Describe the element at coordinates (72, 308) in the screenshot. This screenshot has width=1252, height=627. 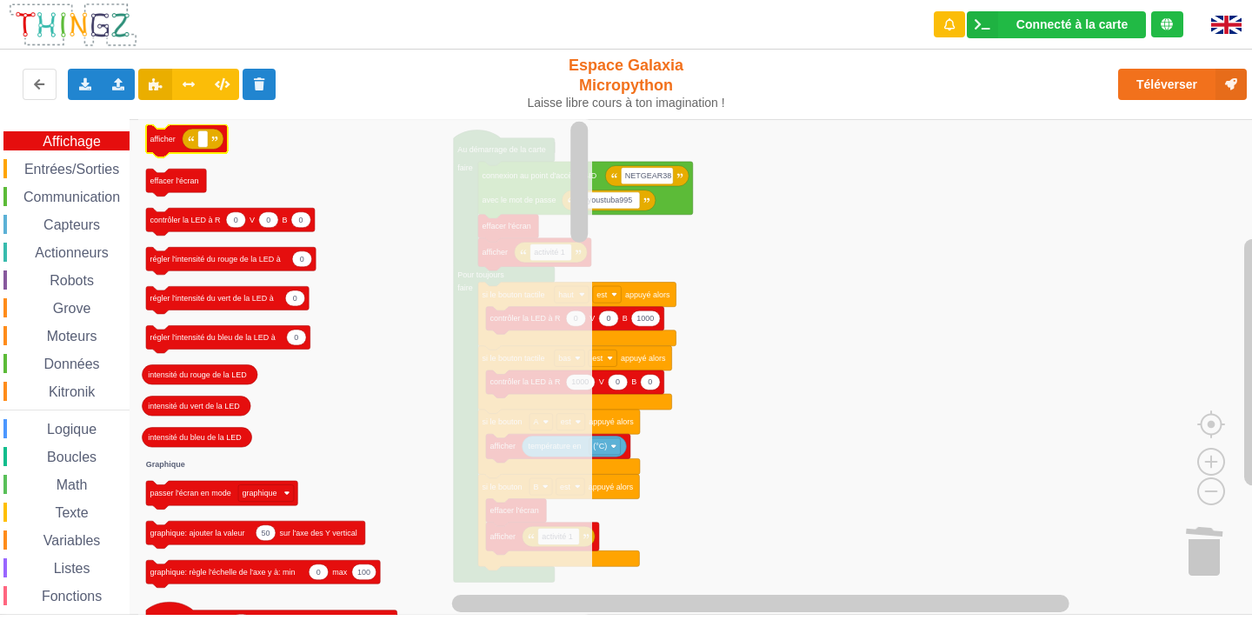
I see `span: Grove` at that location.